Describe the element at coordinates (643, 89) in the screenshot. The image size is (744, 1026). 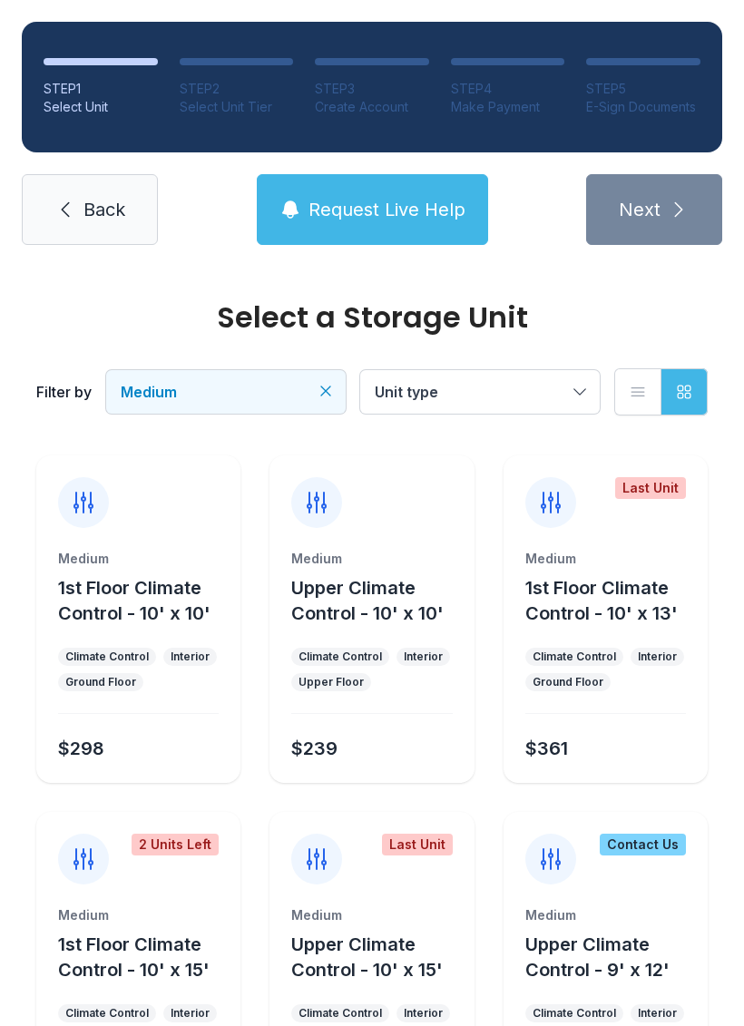
I see `div: STEP 5` at that location.